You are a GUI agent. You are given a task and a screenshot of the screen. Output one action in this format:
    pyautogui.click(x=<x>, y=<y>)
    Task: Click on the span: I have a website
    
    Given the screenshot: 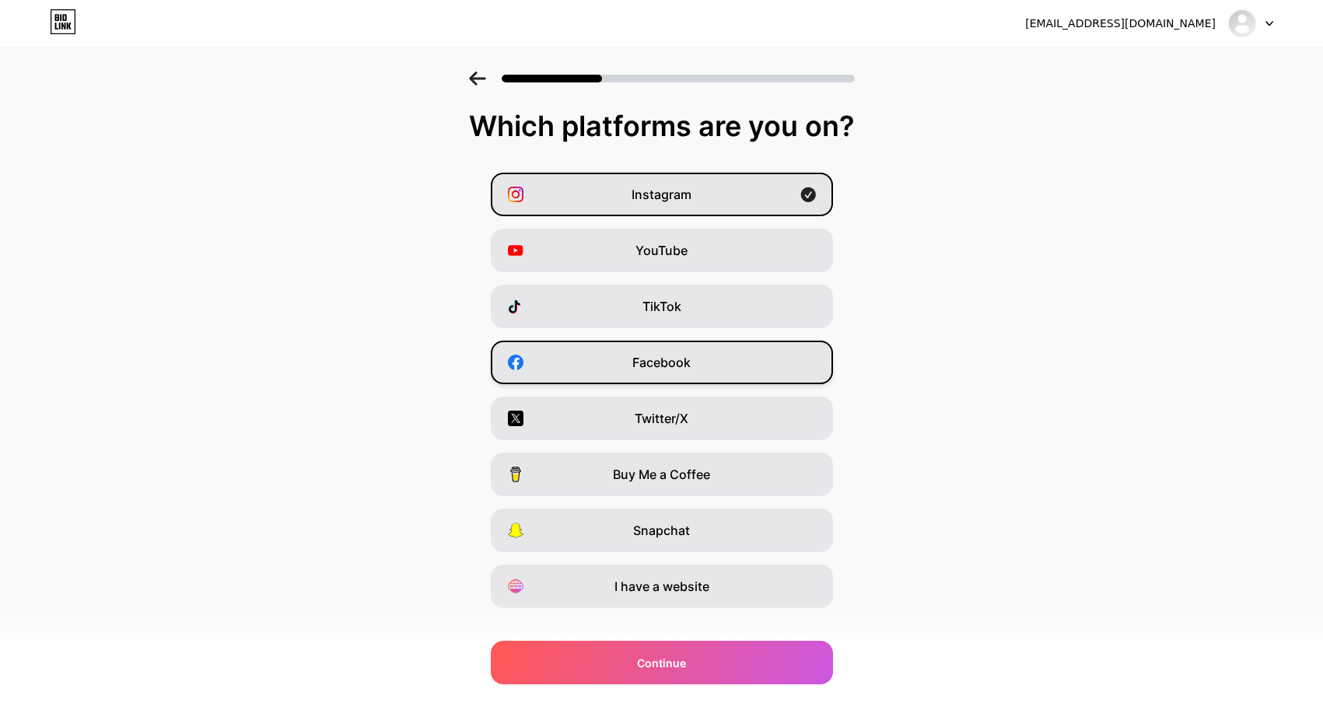 What is the action you would take?
    pyautogui.click(x=662, y=586)
    